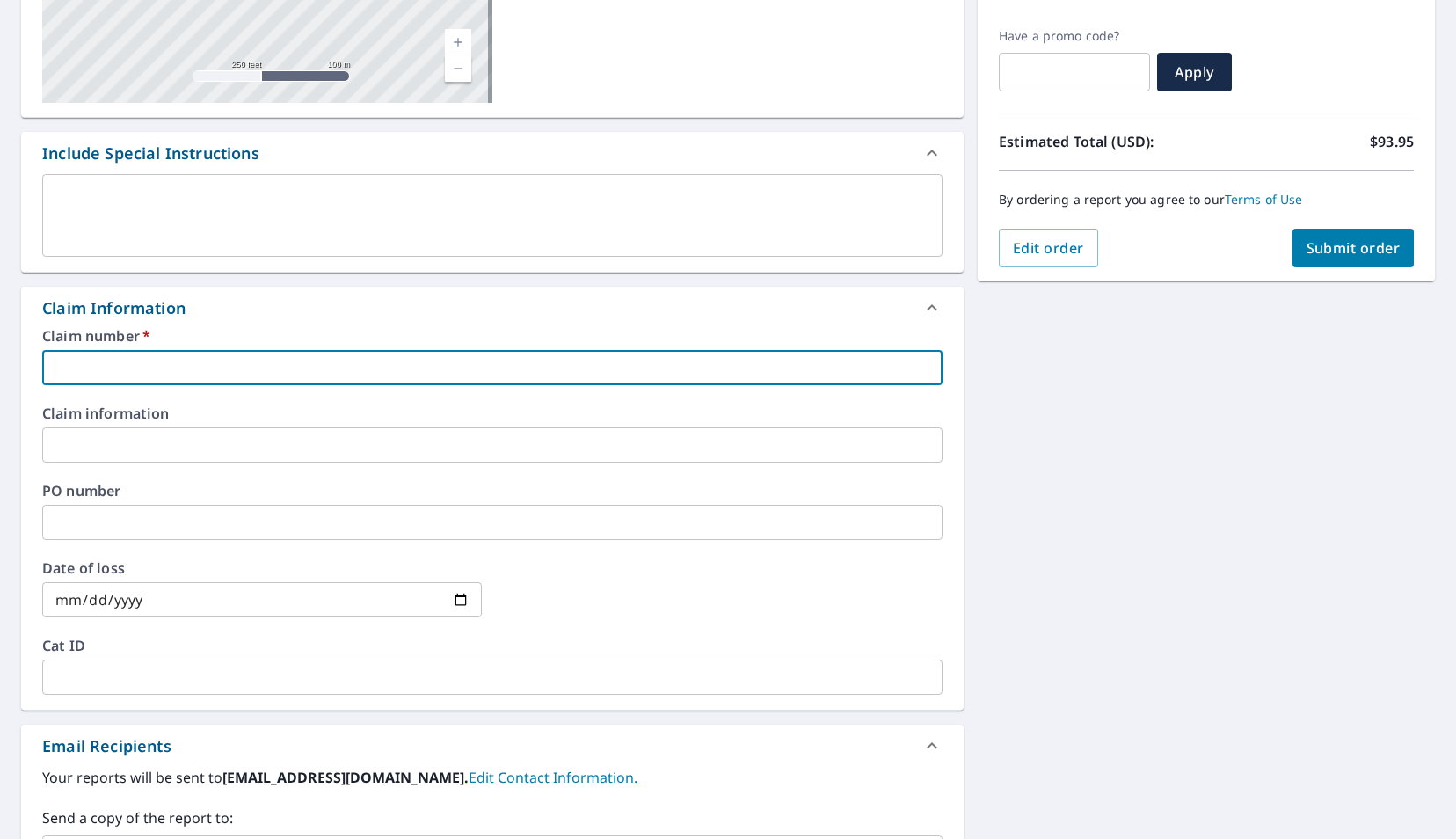 Image resolution: width=1456 pixels, height=839 pixels. Describe the element at coordinates (493, 414) in the screenshot. I see `label: Claim information` at that location.